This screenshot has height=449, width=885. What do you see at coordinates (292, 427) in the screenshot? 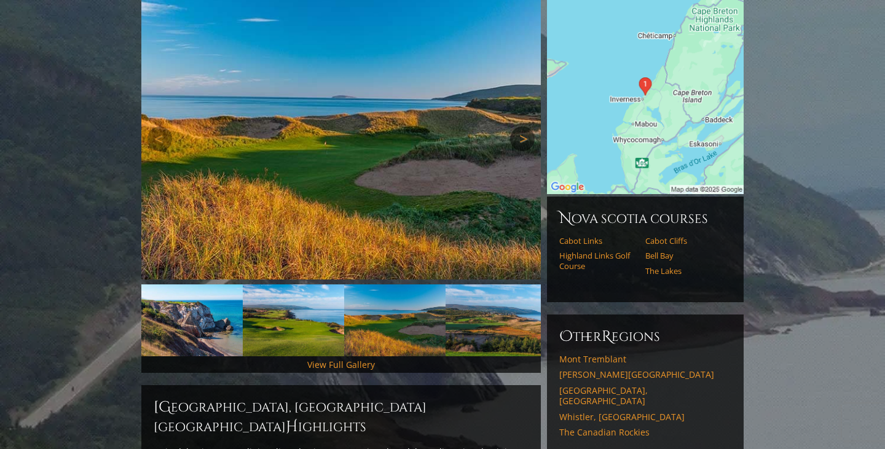
I see `span: H` at bounding box center [292, 427].